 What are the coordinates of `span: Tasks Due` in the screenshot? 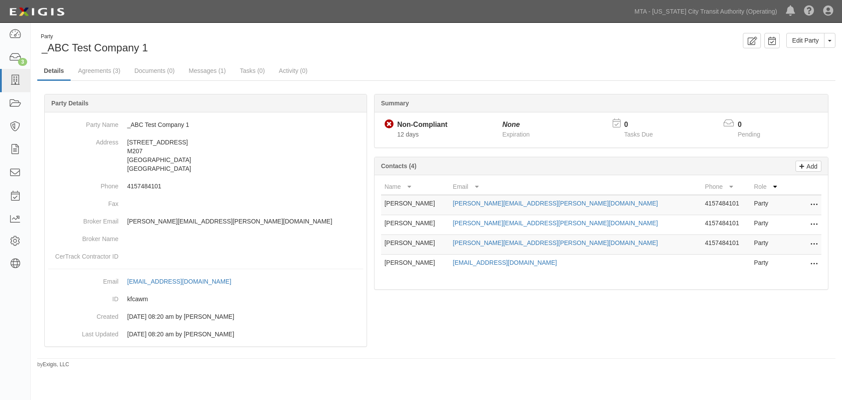 It's located at (638, 134).